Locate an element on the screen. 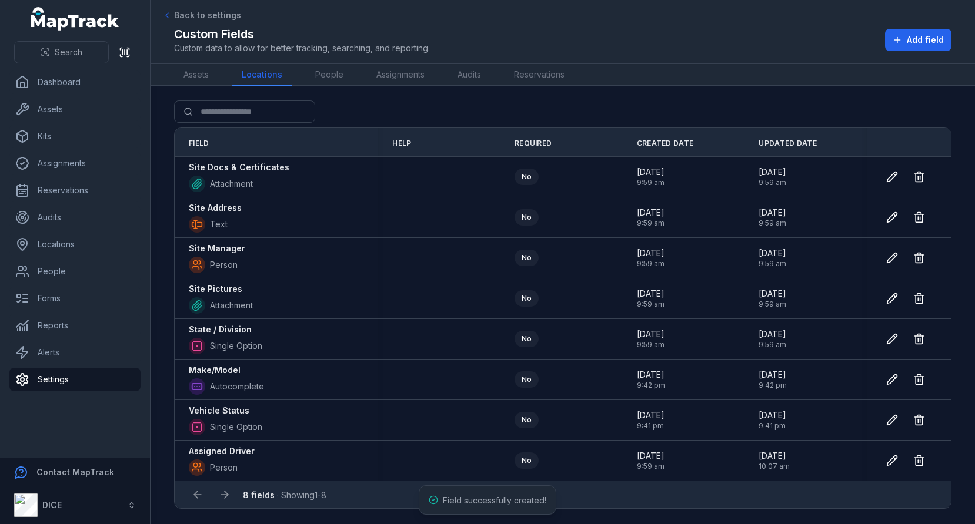 The image size is (975, 524). a: Forms is located at coordinates (75, 299).